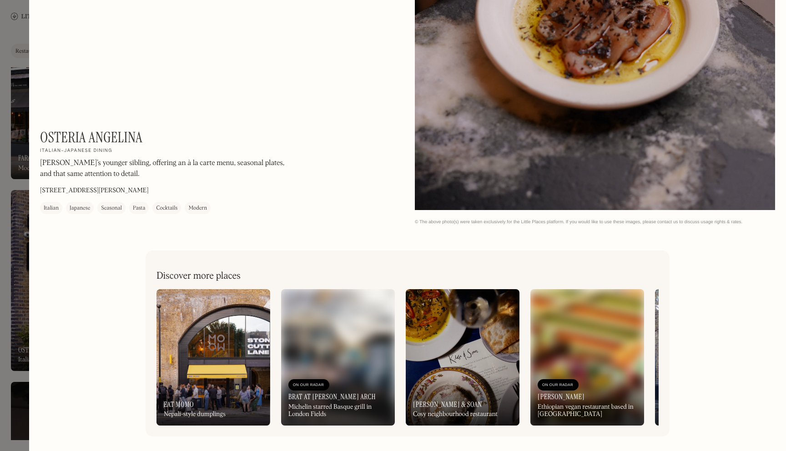  I want to click on div: Modern, so click(197, 208).